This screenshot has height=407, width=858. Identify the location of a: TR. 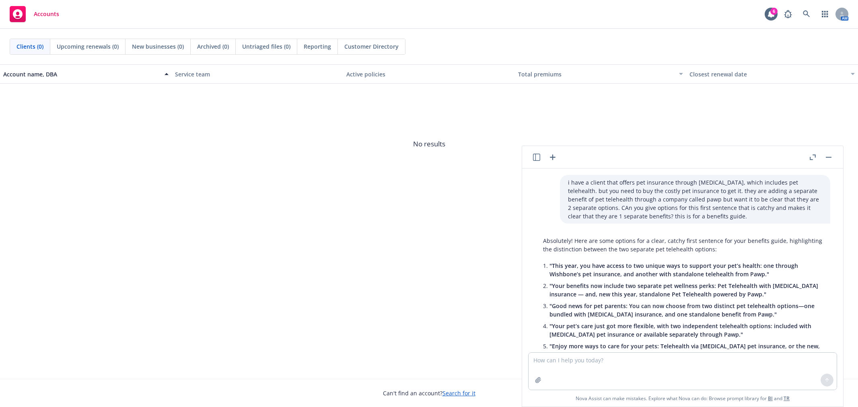
(787, 398).